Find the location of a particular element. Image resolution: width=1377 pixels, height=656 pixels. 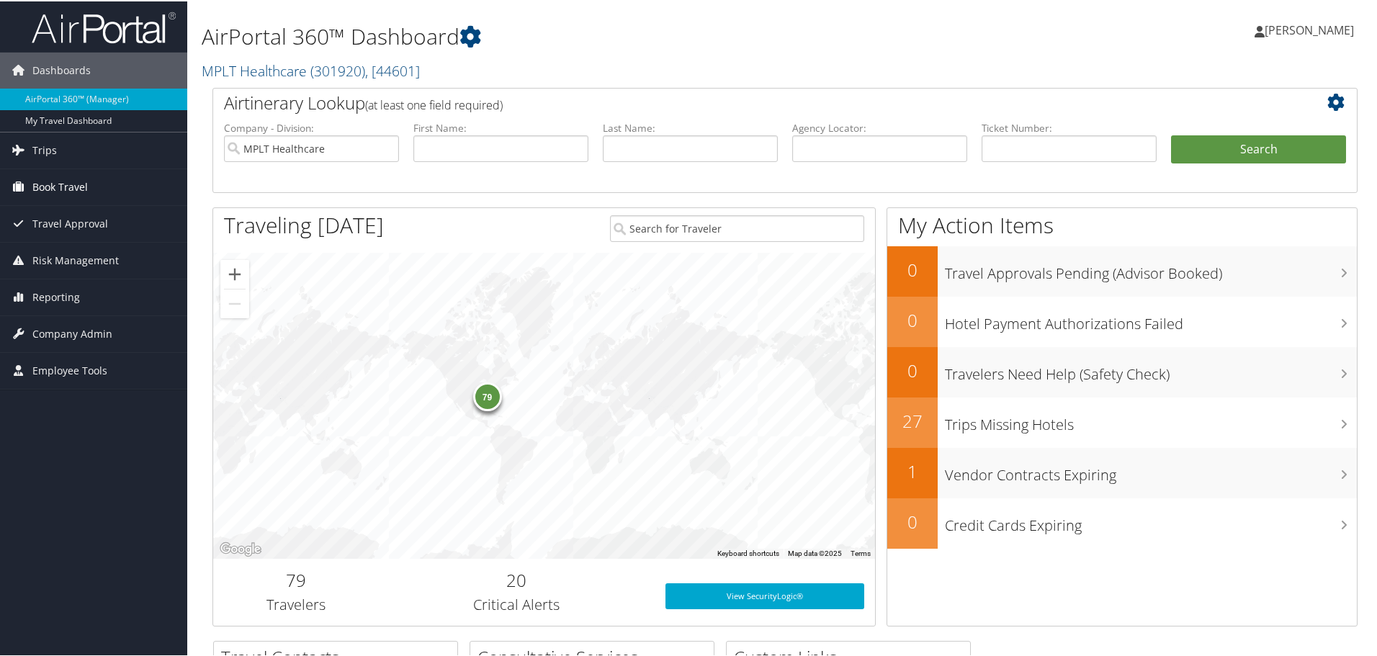

span: (at least one field required) is located at coordinates (434, 104).